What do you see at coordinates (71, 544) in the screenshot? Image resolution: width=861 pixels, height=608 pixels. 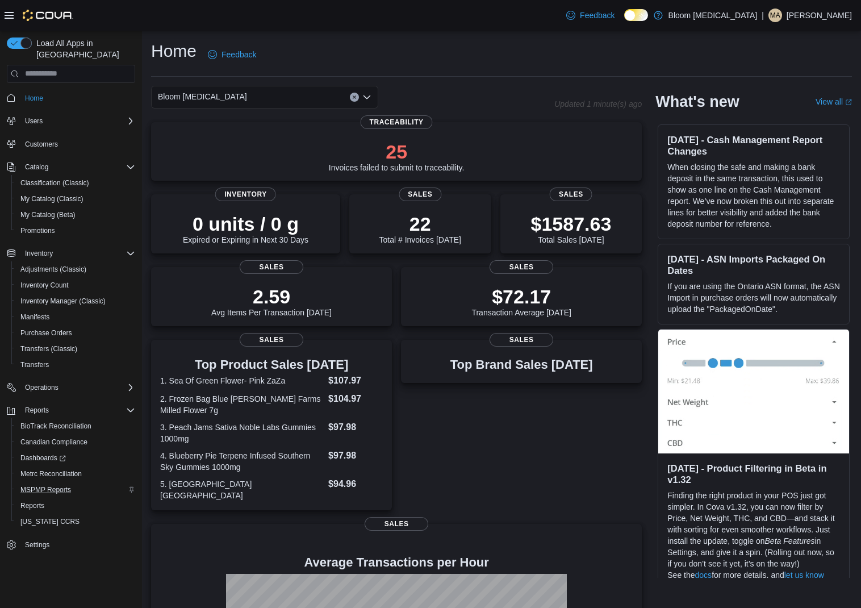 I see `button: Settings` at bounding box center [71, 544].